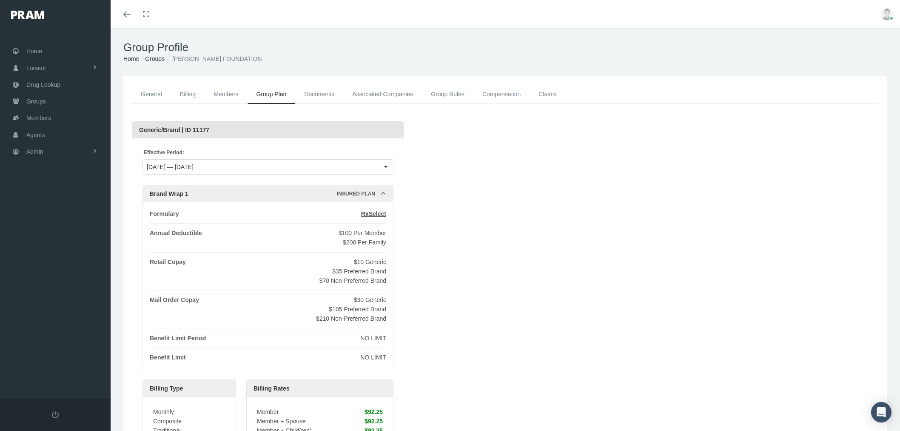 The width and height of the screenshot is (900, 431). I want to click on span: $200 Per Family, so click(365, 242).